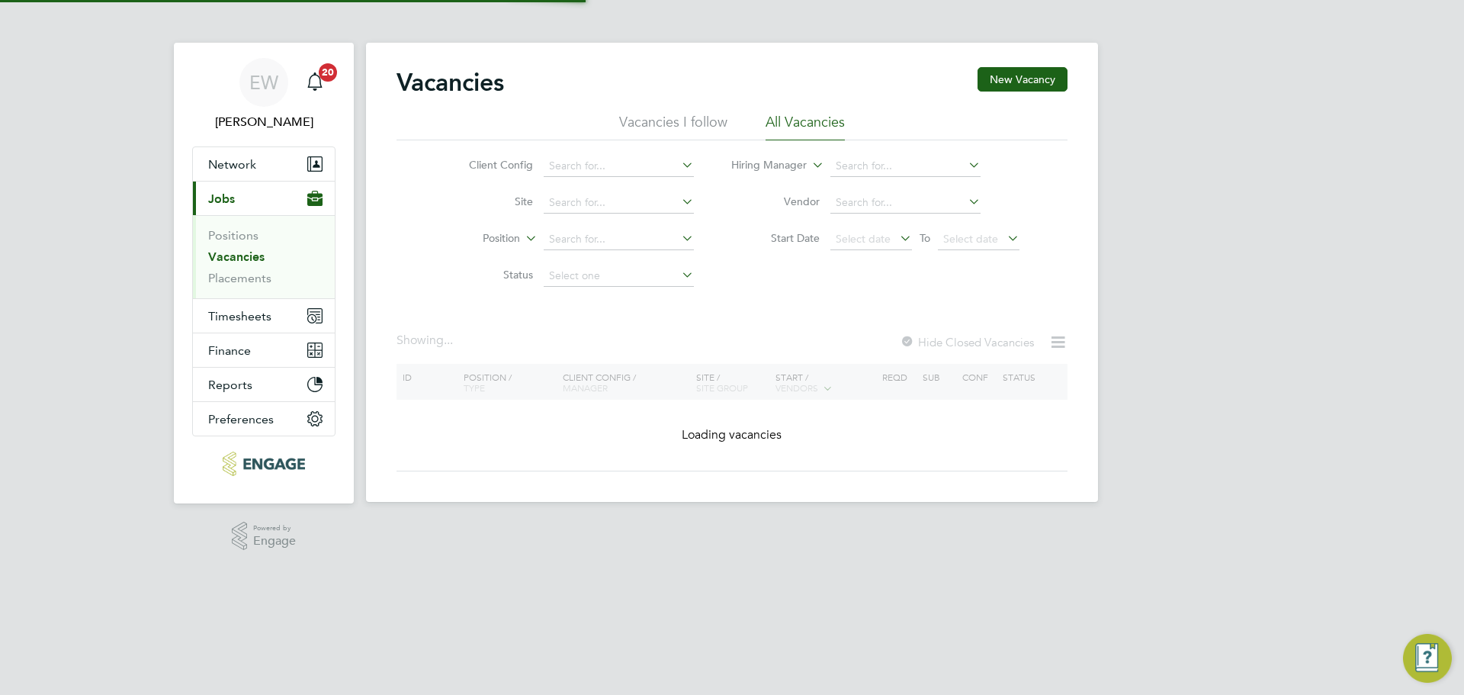 The width and height of the screenshot is (1464, 695). I want to click on div: Showing, so click(426, 340).